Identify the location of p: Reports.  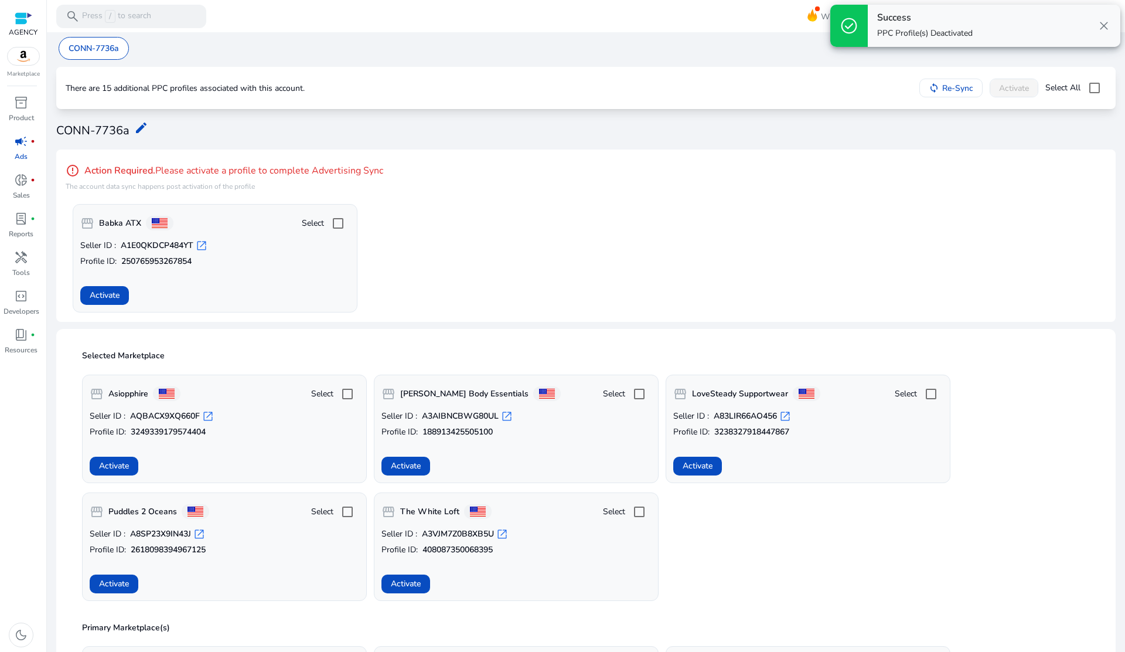
(21, 234).